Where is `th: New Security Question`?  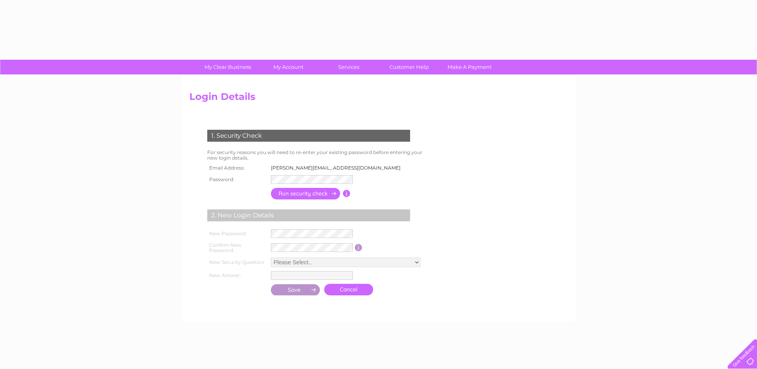 th: New Security Question is located at coordinates (237, 262).